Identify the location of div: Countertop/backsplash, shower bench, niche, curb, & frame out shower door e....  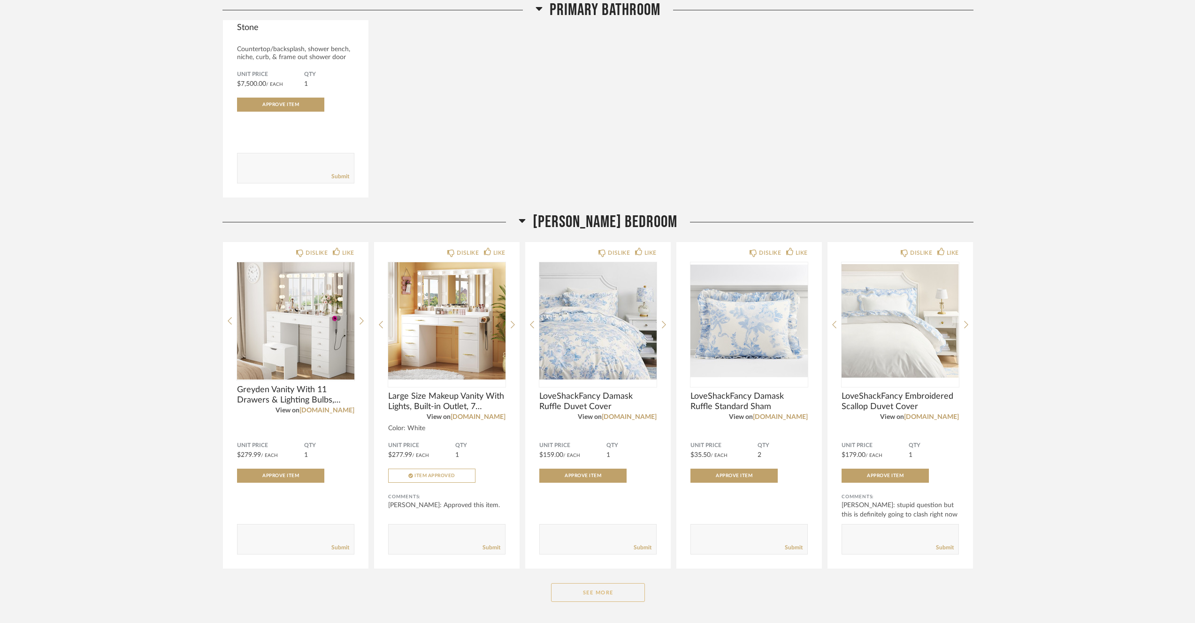
(296, 57).